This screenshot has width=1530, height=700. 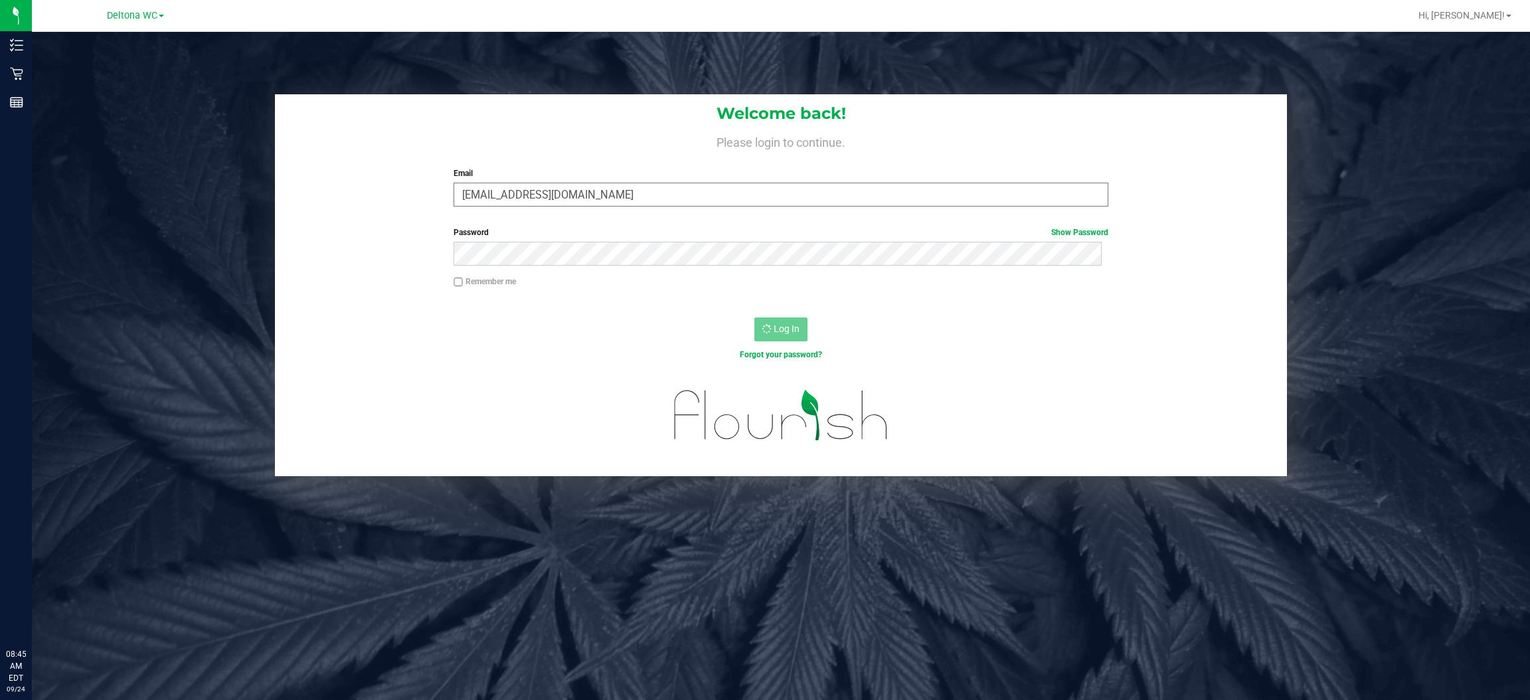 What do you see at coordinates (16, 689) in the screenshot?
I see `p: 09/24` at bounding box center [16, 689].